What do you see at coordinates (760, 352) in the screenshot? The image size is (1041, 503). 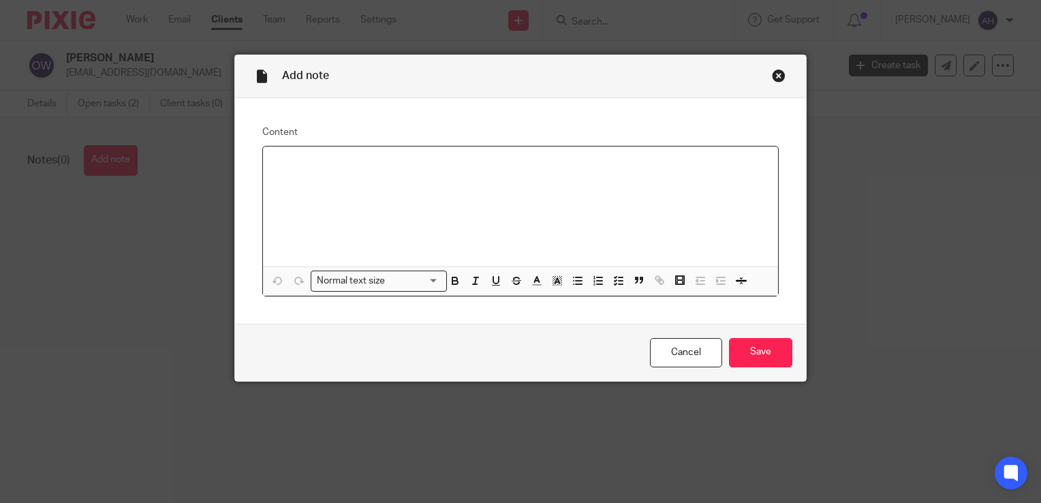 I see `input: Save` at bounding box center [760, 352].